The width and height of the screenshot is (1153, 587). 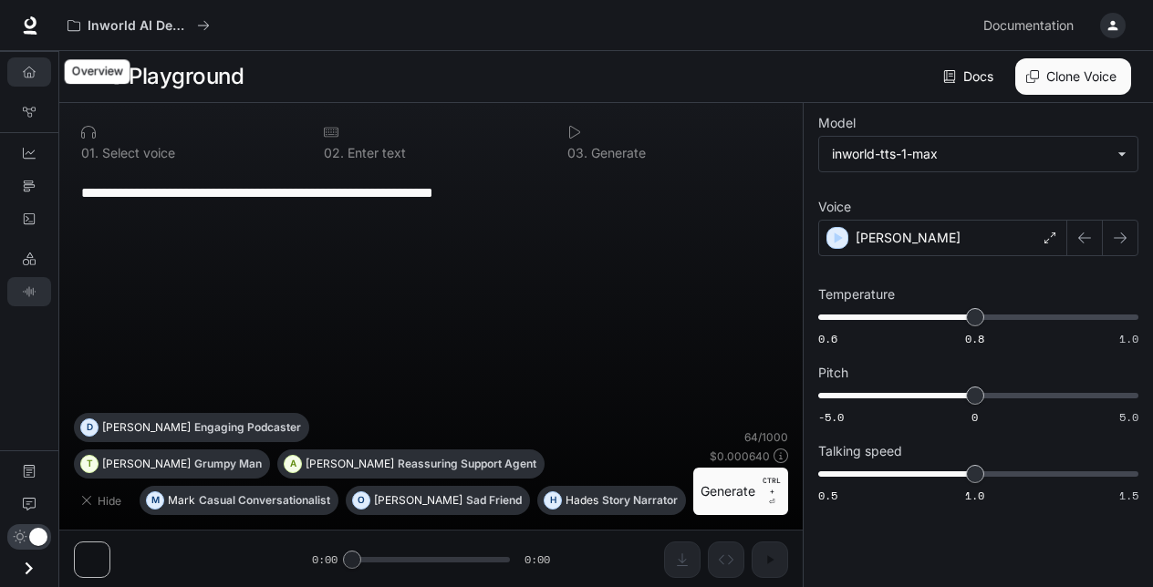 I want to click on button: GenerateCTRL +⏎, so click(x=741, y=492).